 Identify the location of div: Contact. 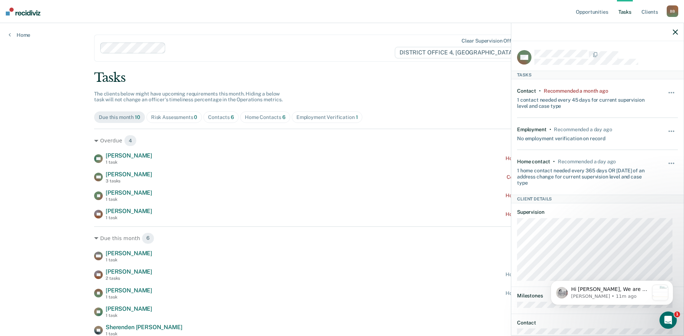
(526, 91).